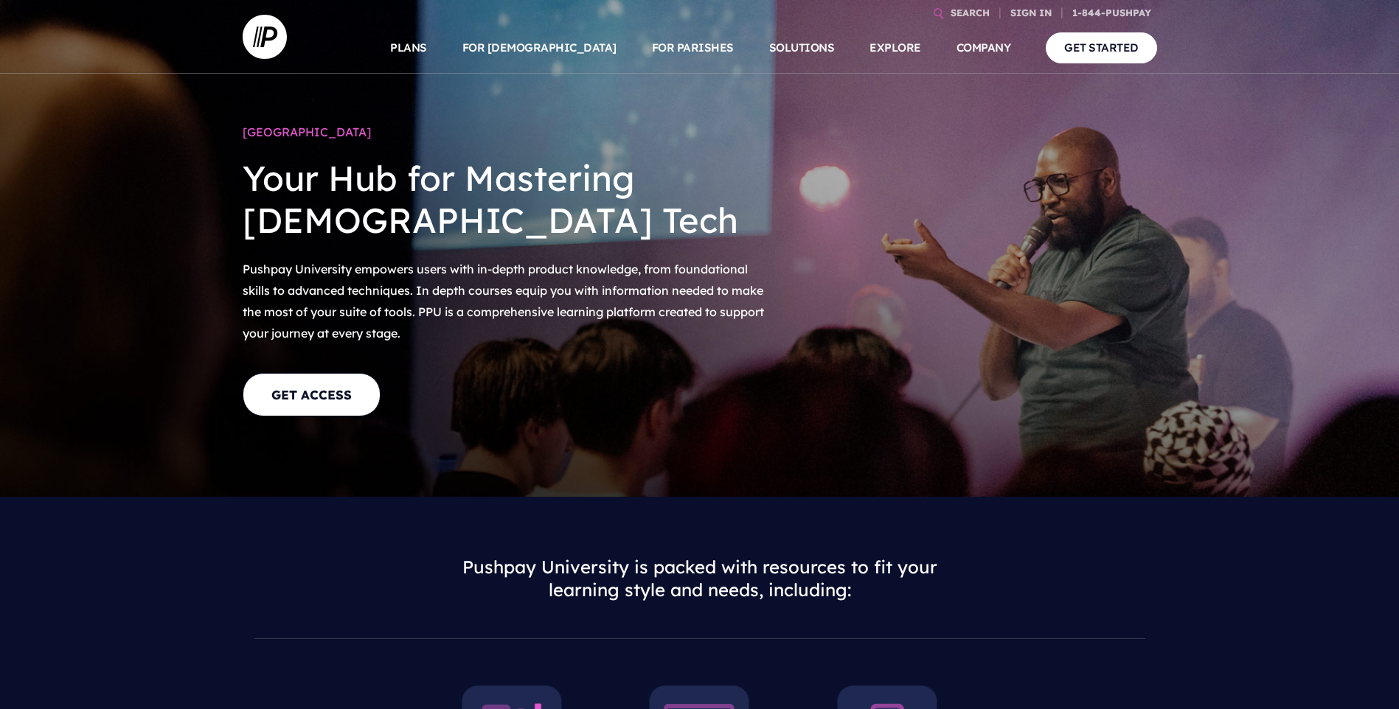 The height and width of the screenshot is (709, 1399). What do you see at coordinates (1101, 47) in the screenshot?
I see `a: GET STARTED` at bounding box center [1101, 47].